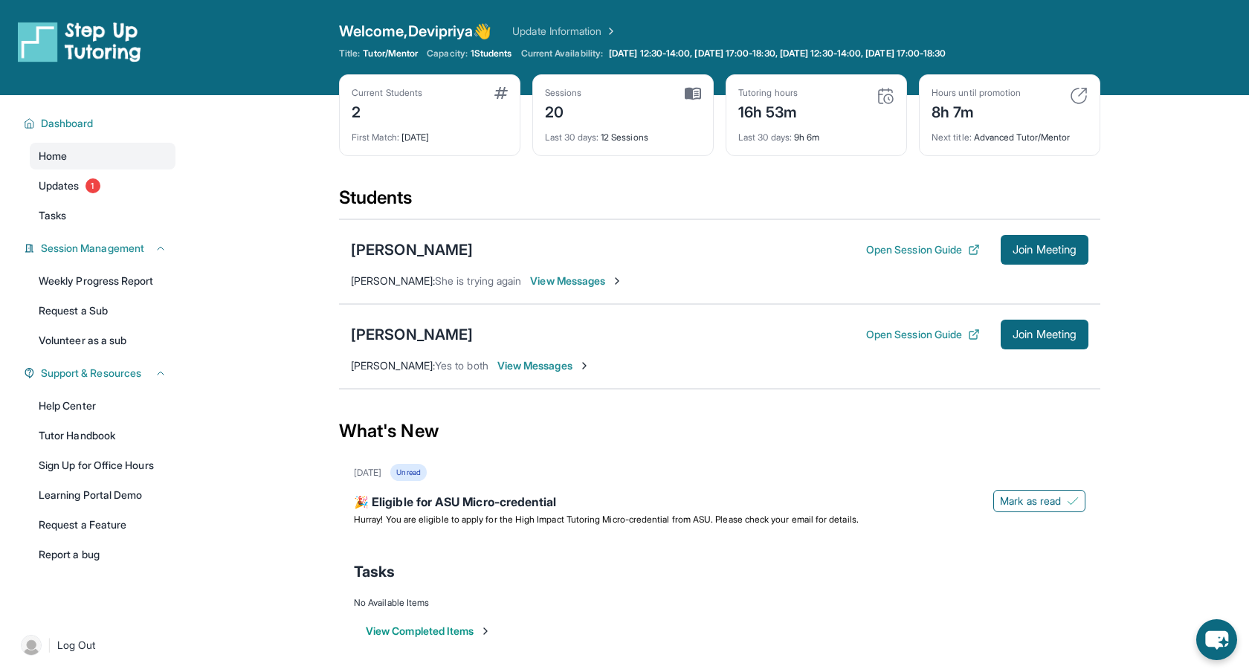 This screenshot has height=672, width=1249. What do you see at coordinates (720, 603) in the screenshot?
I see `div: No Available Items` at bounding box center [720, 603].